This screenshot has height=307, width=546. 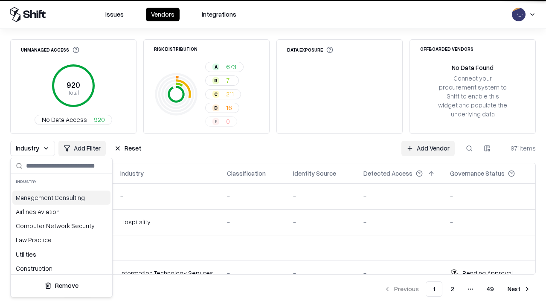 What do you see at coordinates (61, 198) in the screenshot?
I see `div: Management Consulting` at bounding box center [61, 198].